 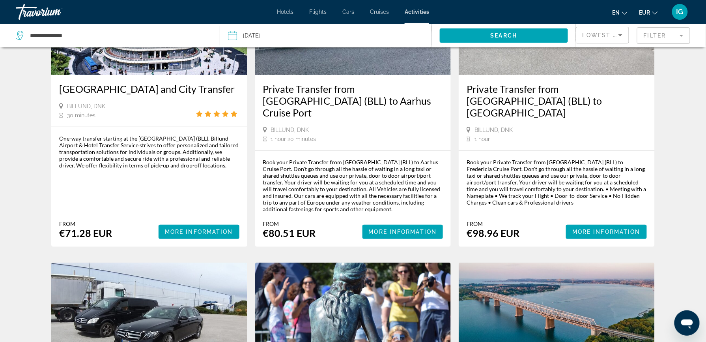 I want to click on button: Search, so click(x=504, y=36).